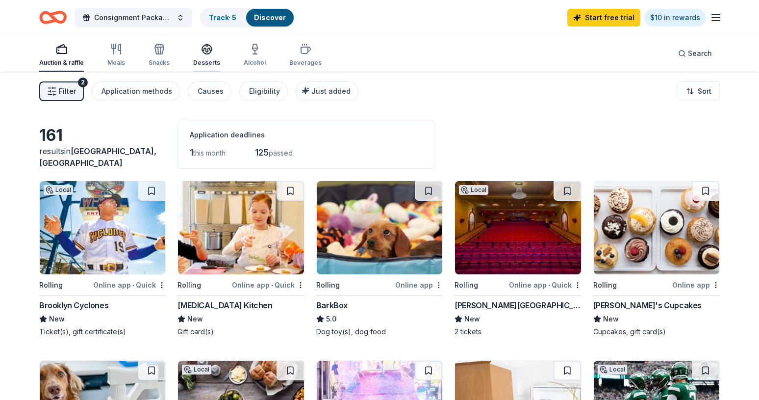  I want to click on button: Filter2, so click(61, 91).